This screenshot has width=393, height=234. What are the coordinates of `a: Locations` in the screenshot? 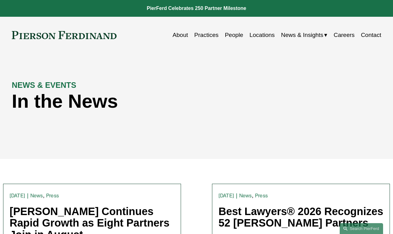 It's located at (262, 35).